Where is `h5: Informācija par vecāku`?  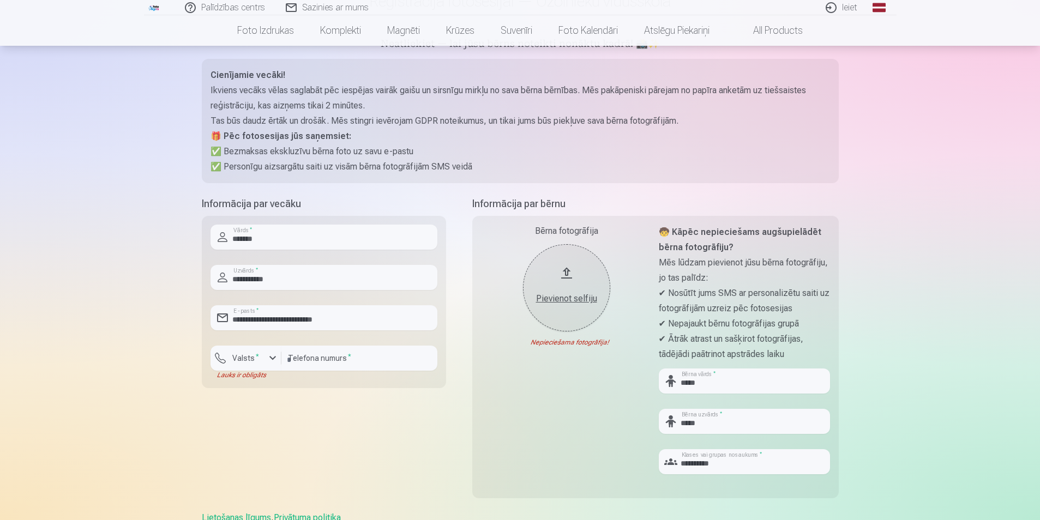
h5: Informācija par vecāku is located at coordinates (324, 204).